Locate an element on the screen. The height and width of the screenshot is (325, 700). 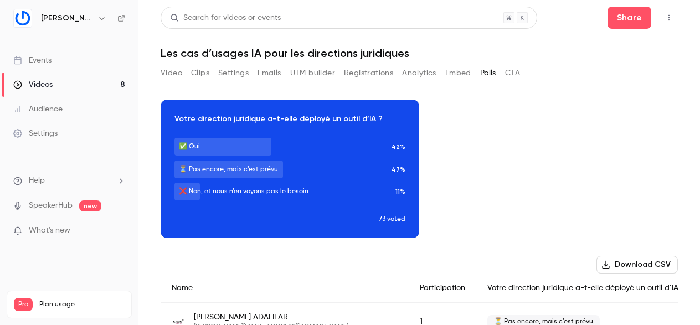
button: UTM builder is located at coordinates (312, 73).